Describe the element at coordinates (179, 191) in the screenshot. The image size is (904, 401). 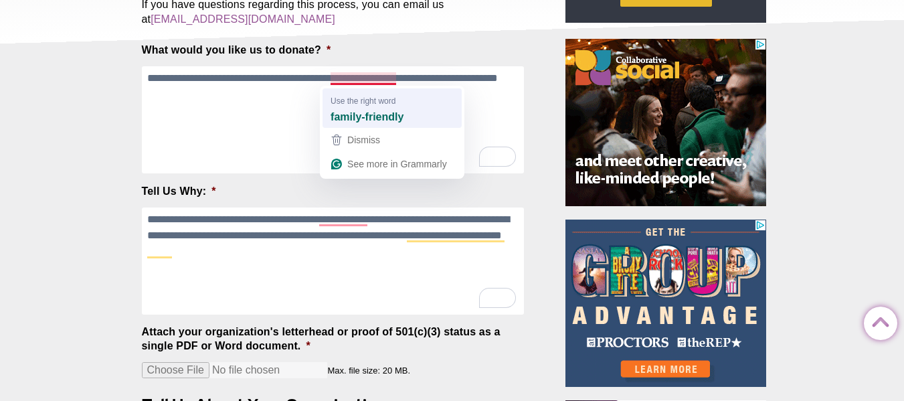
I see `label: Tell Us Why:` at that location.